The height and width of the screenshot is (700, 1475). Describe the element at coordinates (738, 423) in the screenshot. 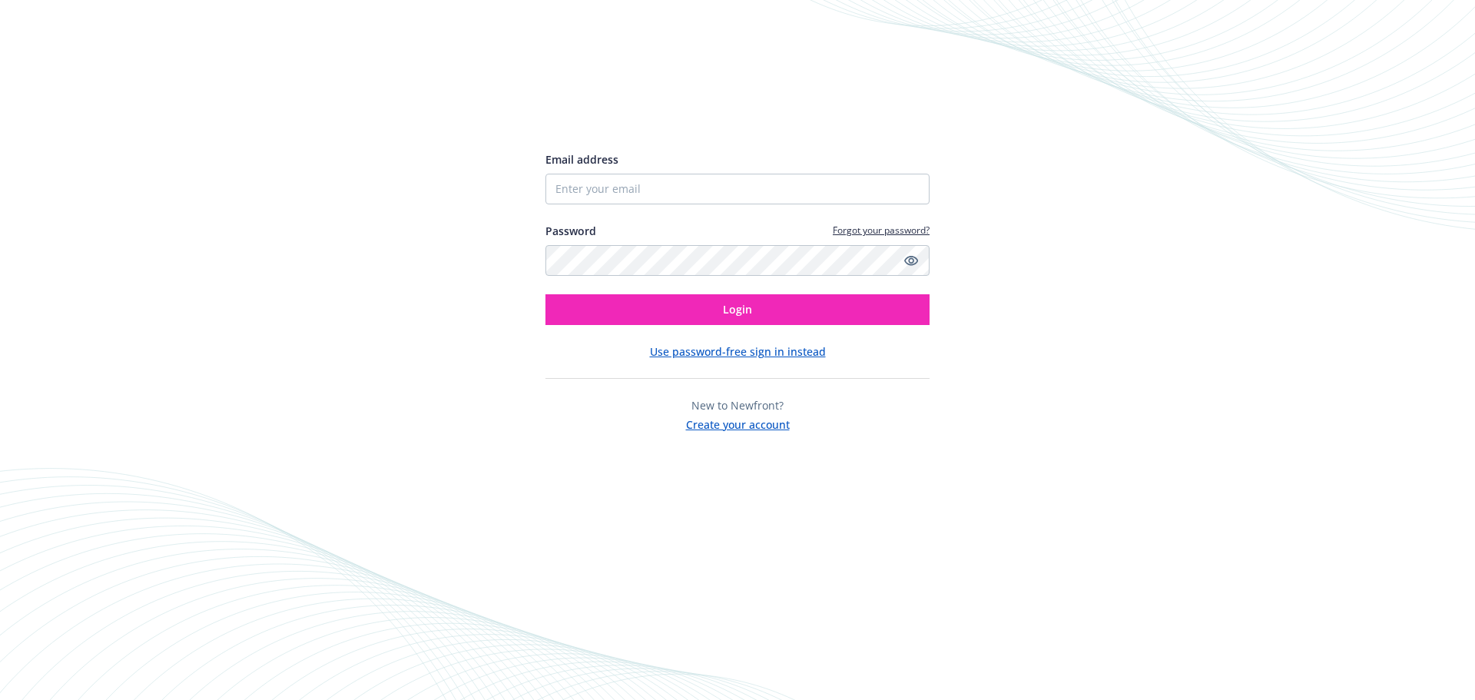

I see `button: Create your account` at that location.